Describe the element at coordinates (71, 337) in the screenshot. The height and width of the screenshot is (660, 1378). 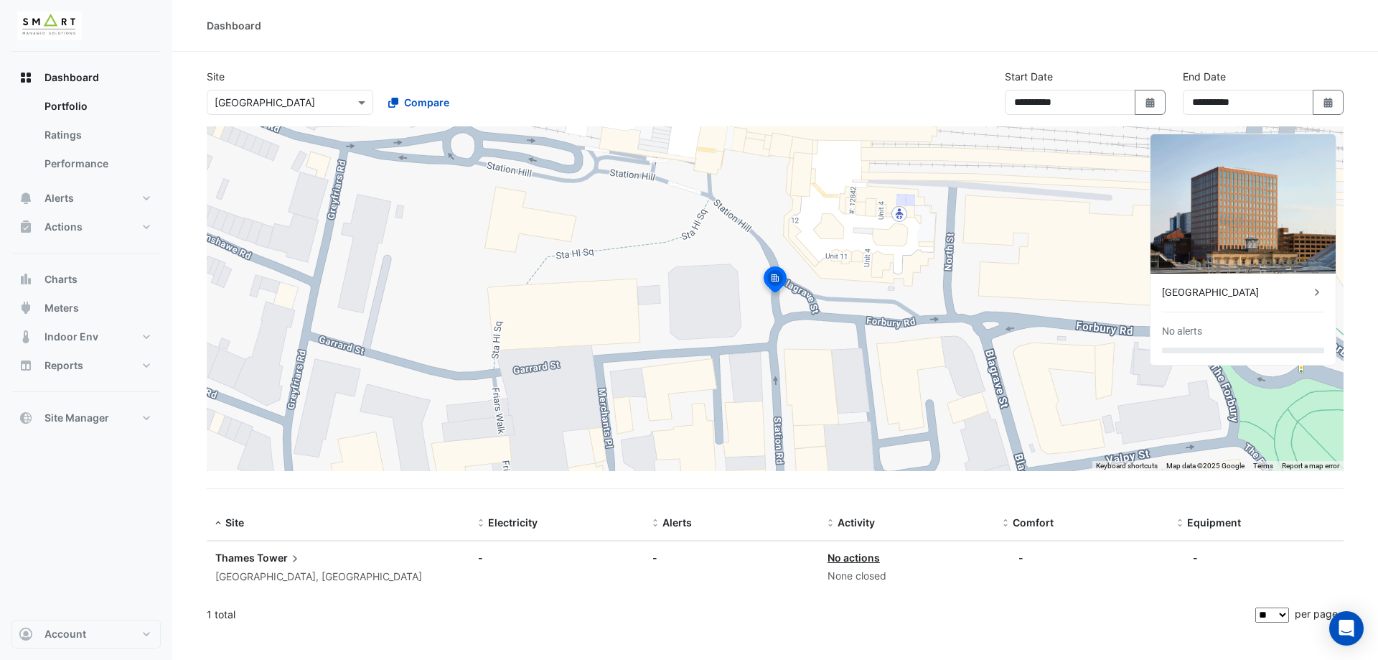
I see `span: Indoor Env` at that location.